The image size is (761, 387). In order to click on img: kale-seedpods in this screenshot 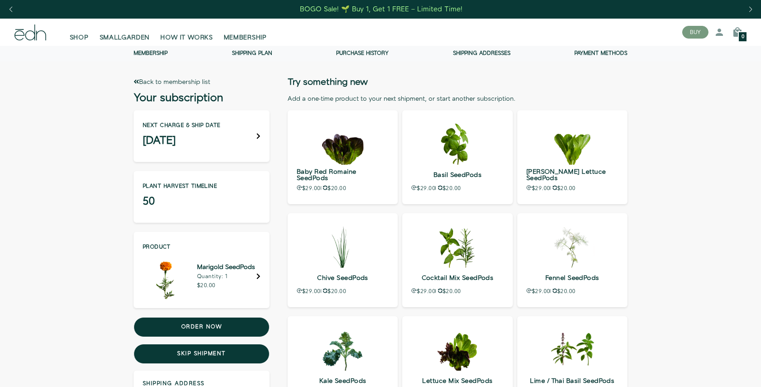, I will do `click(343, 348)`.